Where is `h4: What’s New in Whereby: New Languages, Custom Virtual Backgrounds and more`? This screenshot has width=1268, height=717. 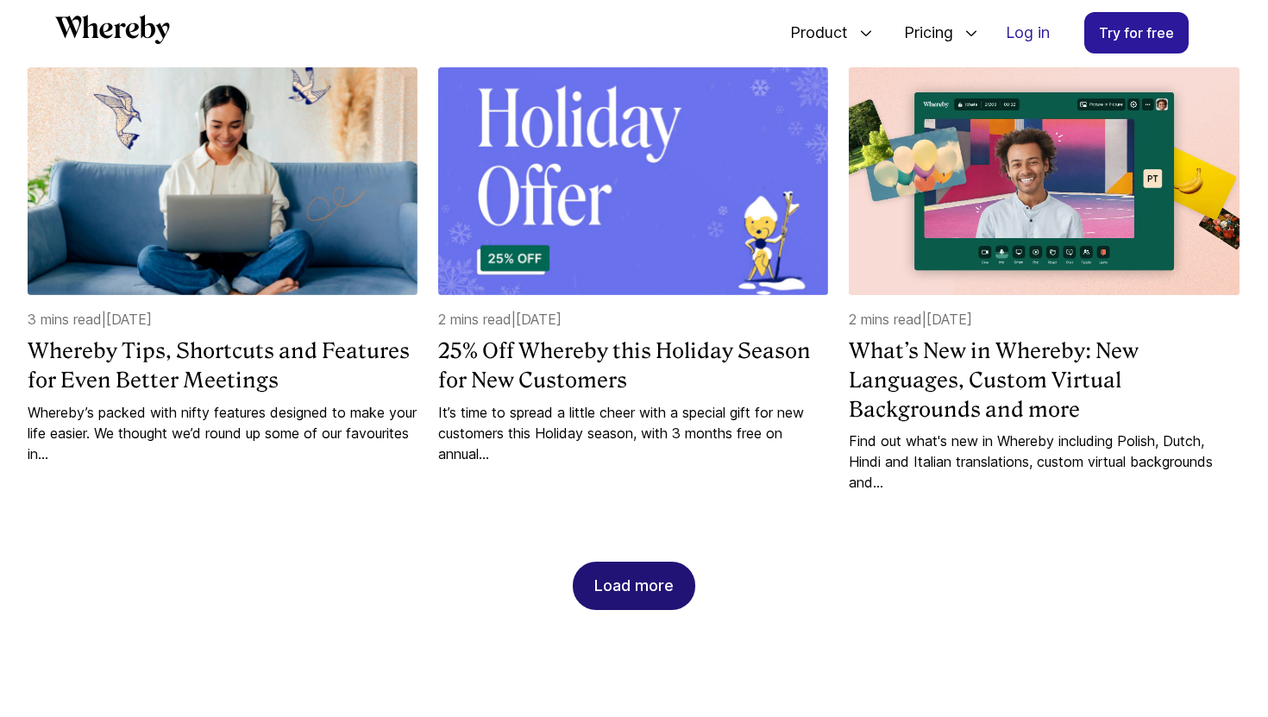
h4: What’s New in Whereby: New Languages, Custom Virtual Backgrounds and more is located at coordinates (1044, 380).